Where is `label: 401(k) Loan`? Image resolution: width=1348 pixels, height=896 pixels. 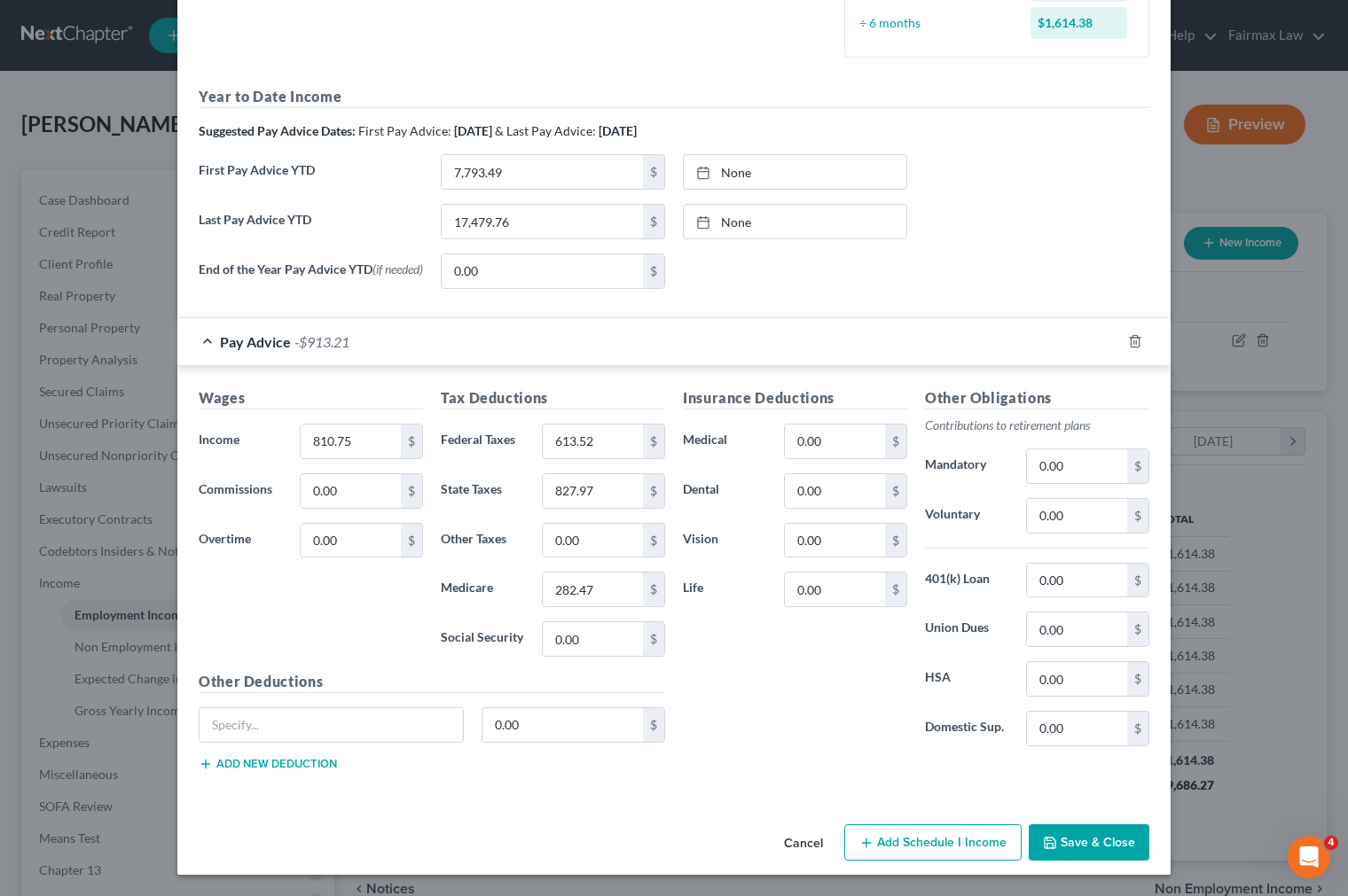
label: 401(k) Loan is located at coordinates (966, 581).